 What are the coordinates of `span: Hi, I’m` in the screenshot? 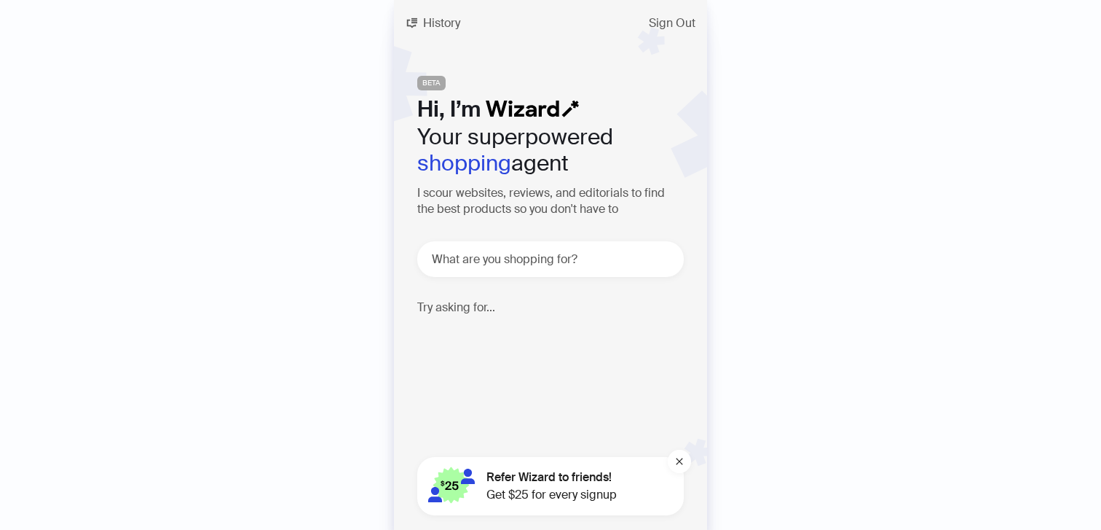 It's located at (449, 109).